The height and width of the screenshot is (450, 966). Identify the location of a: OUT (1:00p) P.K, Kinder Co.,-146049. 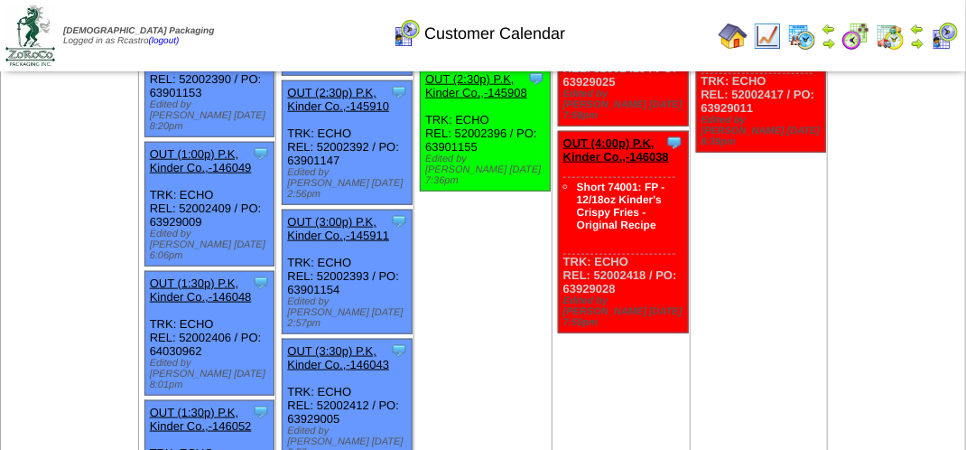
(201, 161).